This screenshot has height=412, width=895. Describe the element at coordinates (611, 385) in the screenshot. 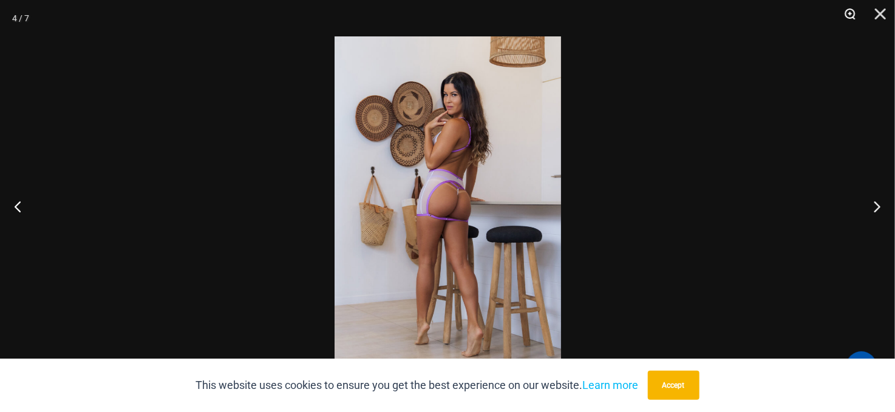

I see `a: Learn more` at that location.